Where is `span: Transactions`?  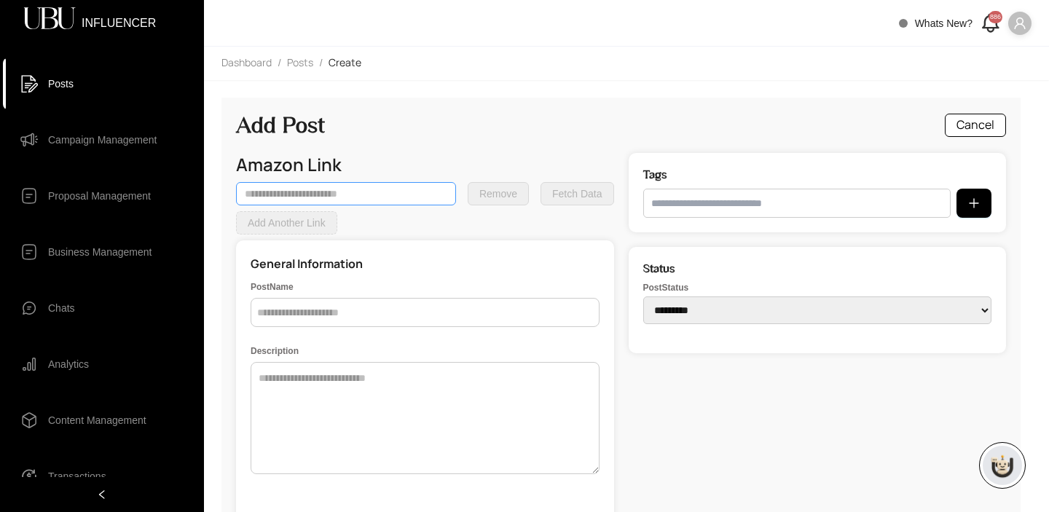
span: Transactions is located at coordinates (77, 476).